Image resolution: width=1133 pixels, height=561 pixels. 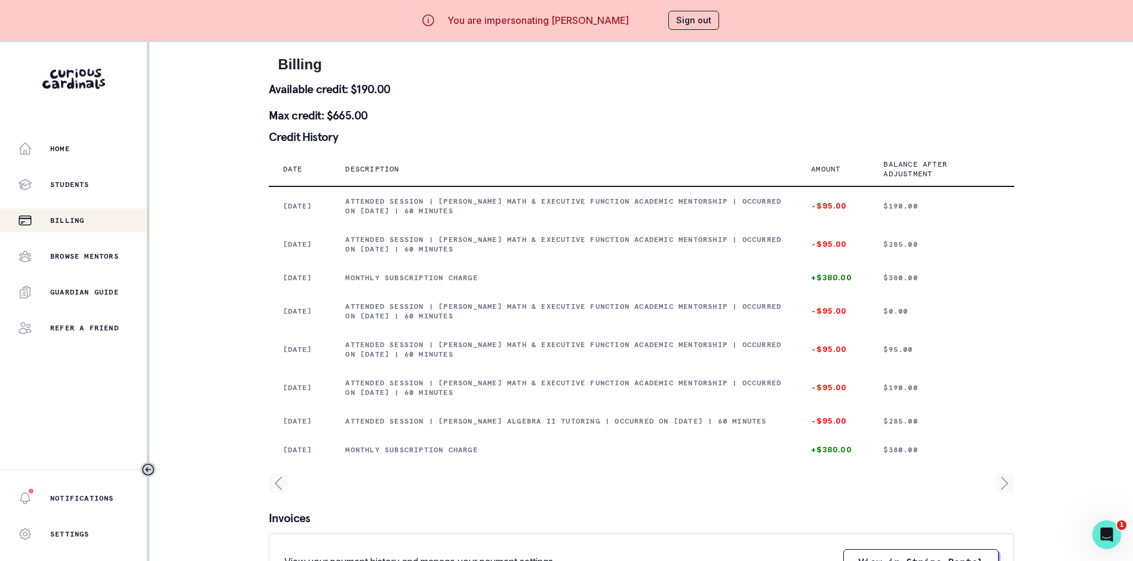 What do you see at coordinates (641, 89) in the screenshot?
I see `p: Available credit: $190.00` at bounding box center [641, 89].